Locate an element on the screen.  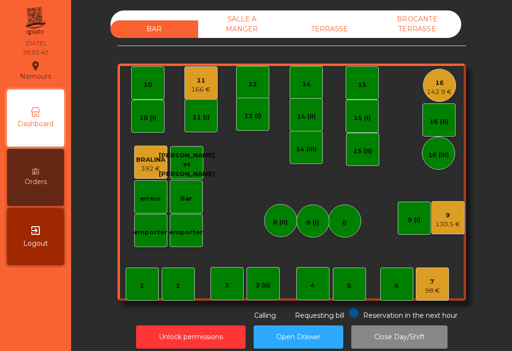
div: 7 is located at coordinates (433, 282).